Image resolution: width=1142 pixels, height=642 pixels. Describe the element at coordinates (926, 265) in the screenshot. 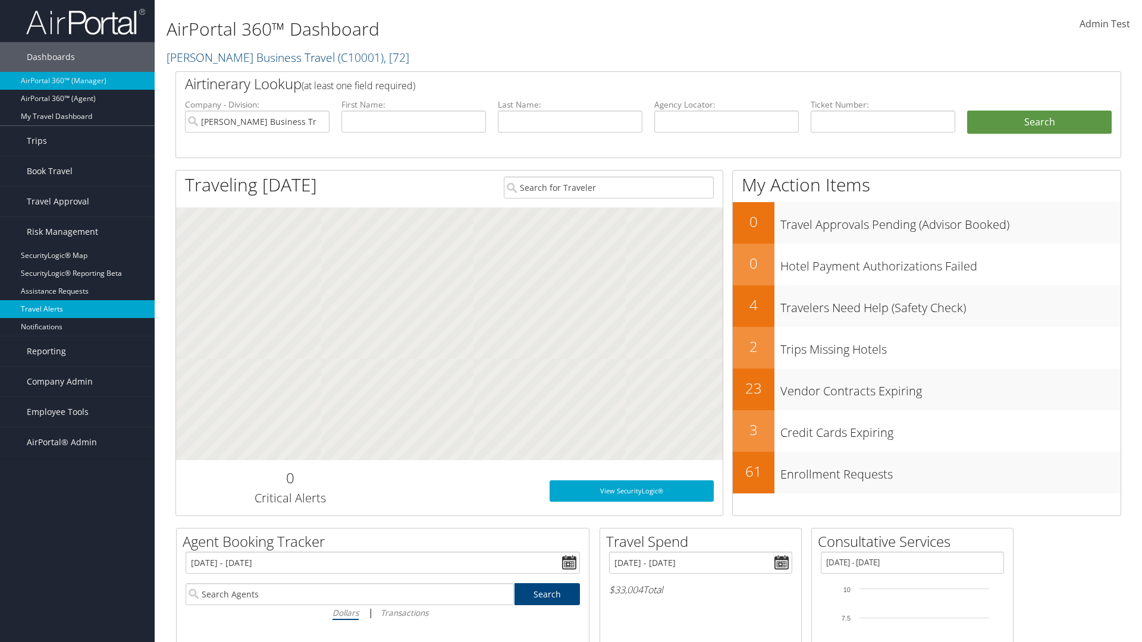

I see `a: 0Hotel Payment Authorizations Failed` at that location.